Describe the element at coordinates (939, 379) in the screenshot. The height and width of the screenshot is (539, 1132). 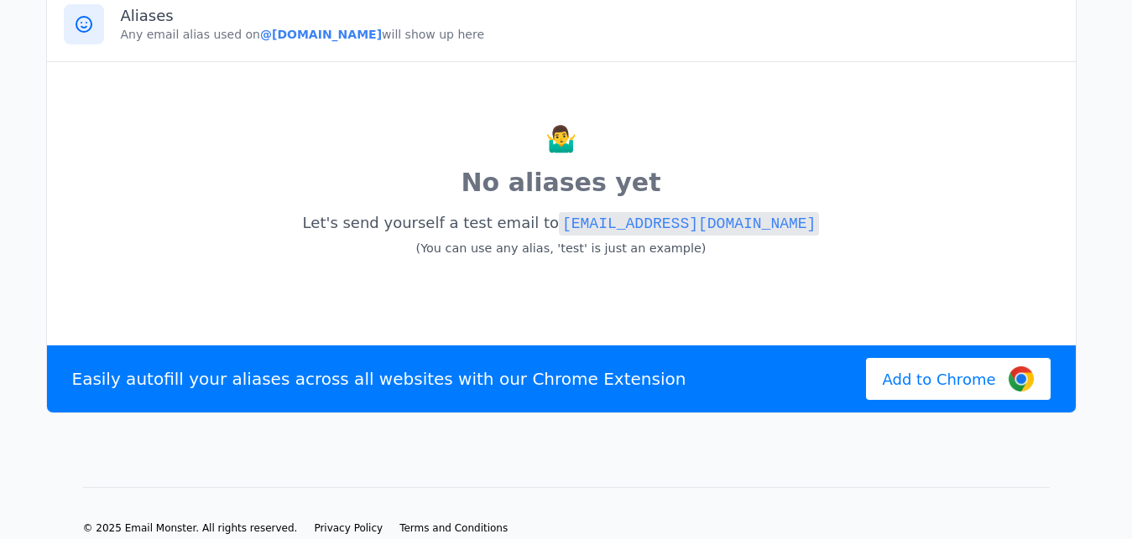
I see `span: Add to Chrome` at that location.